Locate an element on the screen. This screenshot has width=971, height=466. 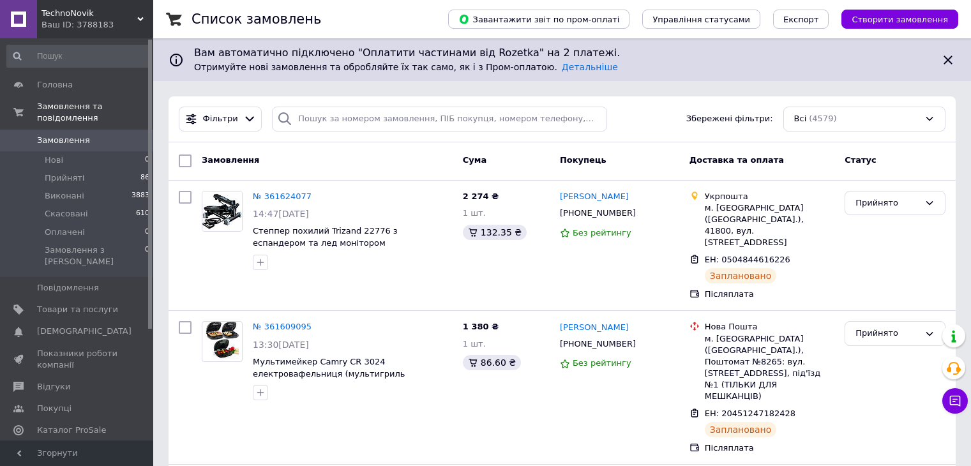
span: ЕН: 20451247182428 is located at coordinates (750, 413).